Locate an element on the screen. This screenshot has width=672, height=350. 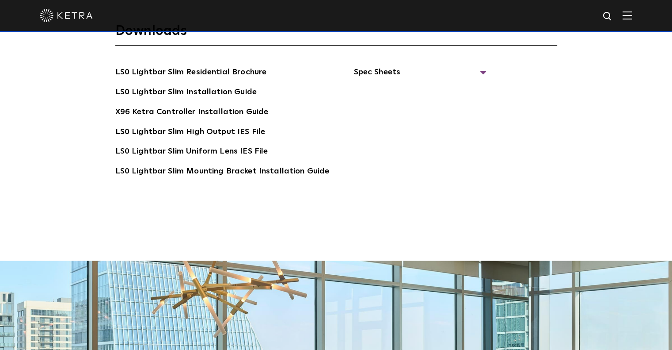
img: Hamburger%20Nav.svg is located at coordinates (628, 15).